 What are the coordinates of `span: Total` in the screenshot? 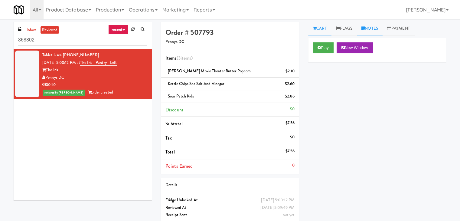 It's located at (170, 151).